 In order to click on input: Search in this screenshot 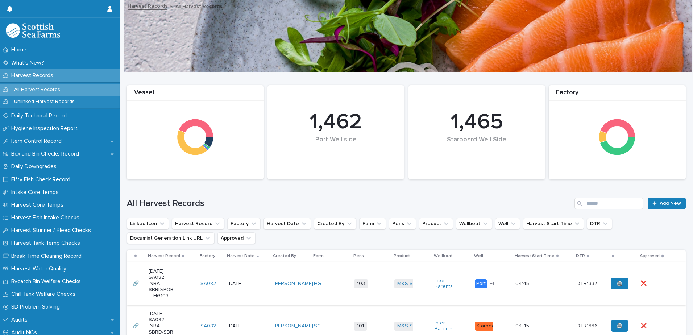, I will do `click(609, 203)`.